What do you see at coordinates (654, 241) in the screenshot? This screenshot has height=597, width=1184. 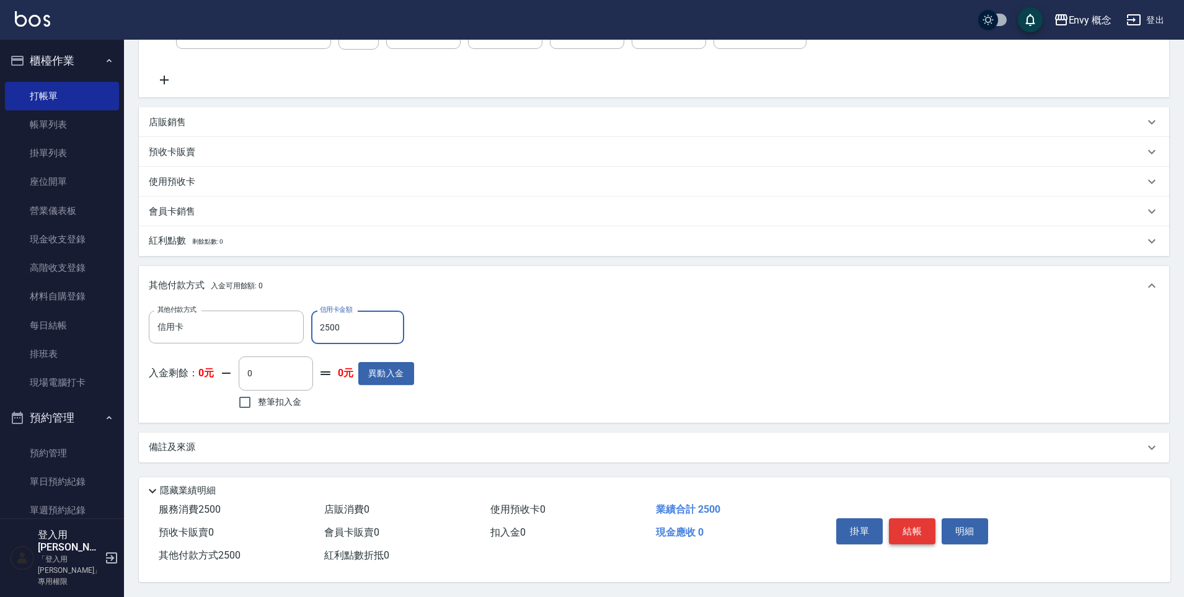 I see `div: 紅利點數剩餘點數: 0` at bounding box center [654, 241].